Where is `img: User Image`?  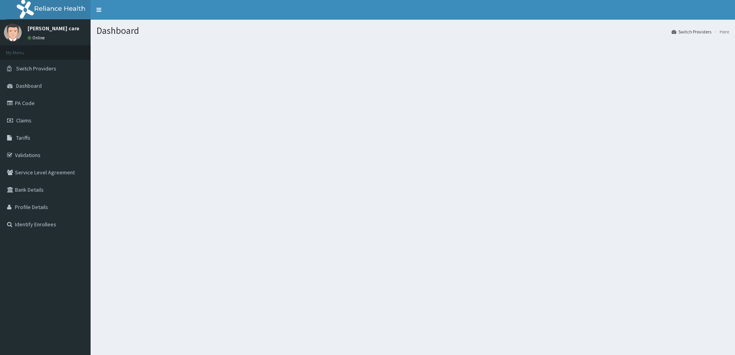 img: User Image is located at coordinates (13, 32).